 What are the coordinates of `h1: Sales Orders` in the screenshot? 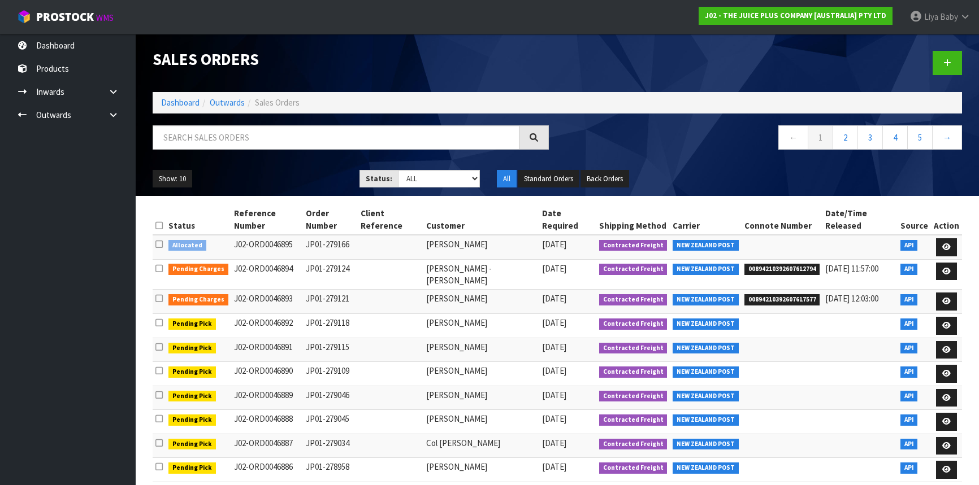 It's located at (350, 59).